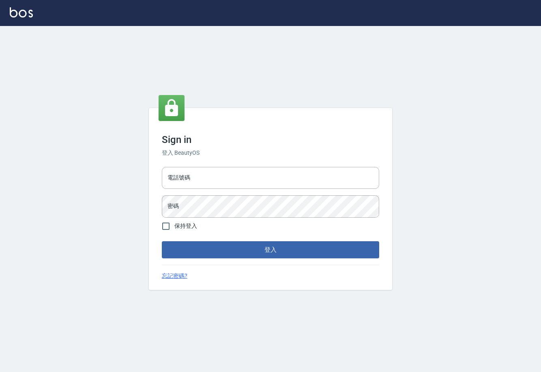 Image resolution: width=541 pixels, height=372 pixels. What do you see at coordinates (21, 12) in the screenshot?
I see `img: Logo` at bounding box center [21, 12].